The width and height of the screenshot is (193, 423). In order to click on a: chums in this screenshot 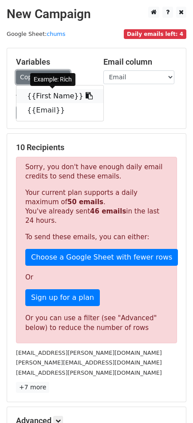, I will do `click(56, 34)`.